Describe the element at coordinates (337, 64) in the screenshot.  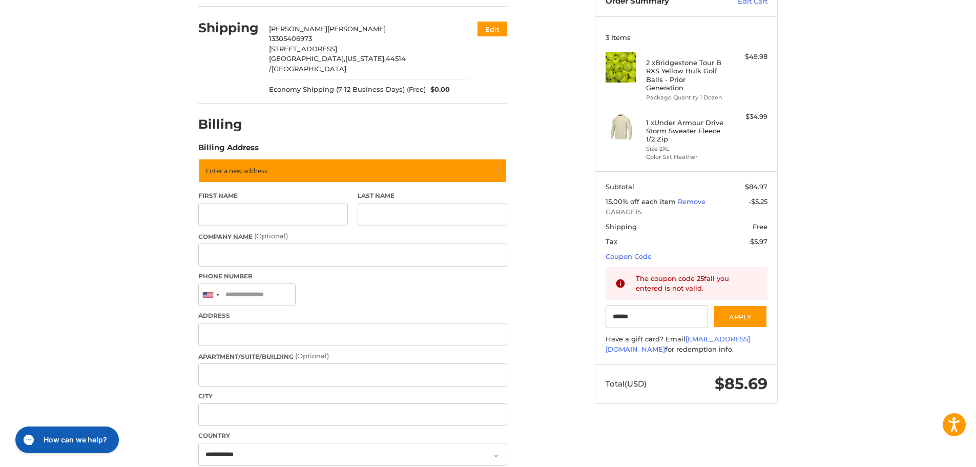
I see `span: 44514 /` at that location.